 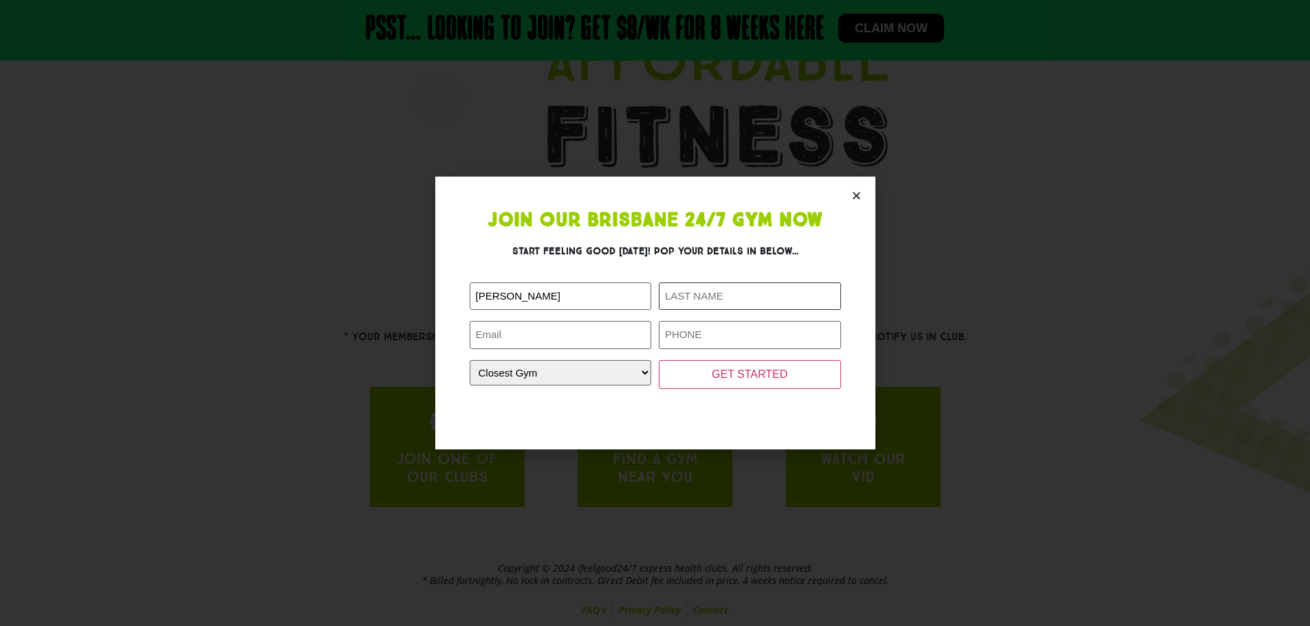 What do you see at coordinates (560, 335) in the screenshot?
I see `input: Email` at bounding box center [560, 335].